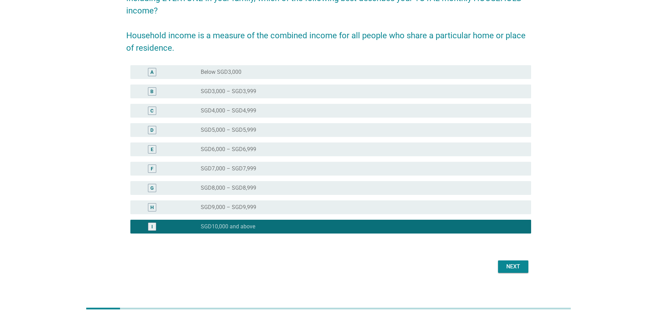 This screenshot has width=657, height=317. What do you see at coordinates (228, 149) in the screenshot?
I see `label: SGD6,000 – SGD6,999` at bounding box center [228, 149].